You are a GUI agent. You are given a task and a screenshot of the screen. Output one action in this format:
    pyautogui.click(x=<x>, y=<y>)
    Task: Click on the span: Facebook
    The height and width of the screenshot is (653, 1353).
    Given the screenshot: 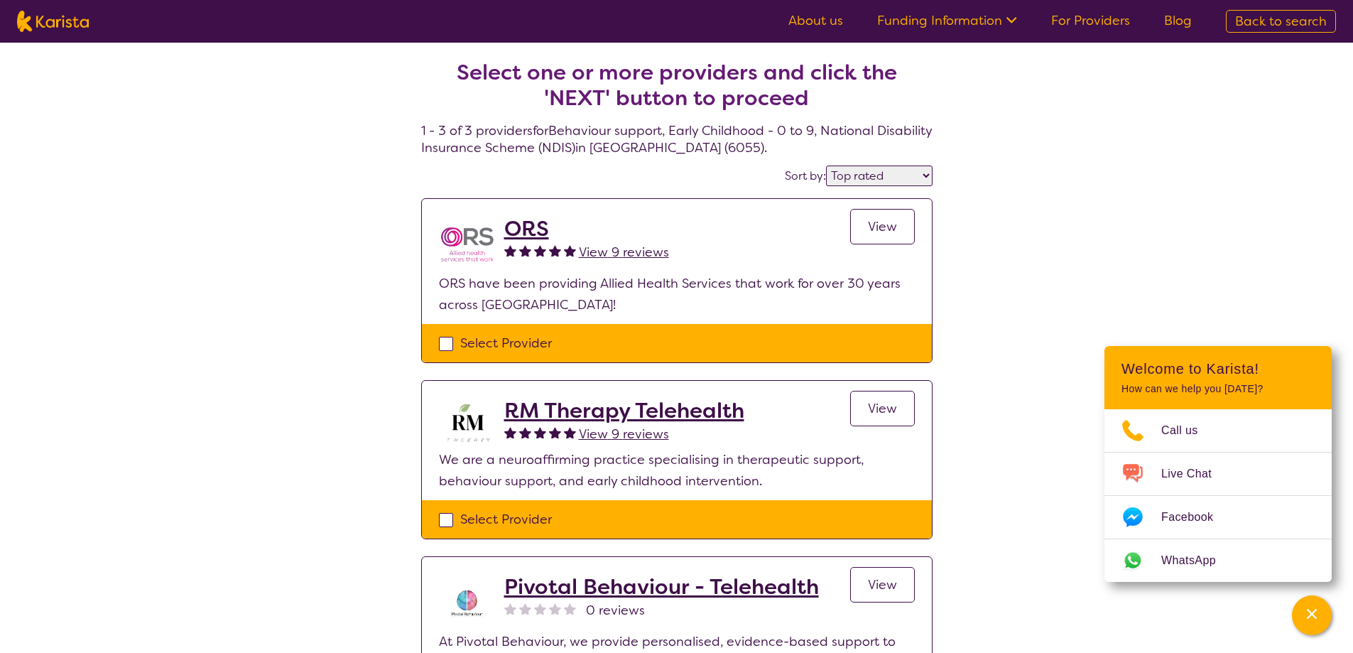 What is the action you would take?
    pyautogui.click(x=1196, y=517)
    